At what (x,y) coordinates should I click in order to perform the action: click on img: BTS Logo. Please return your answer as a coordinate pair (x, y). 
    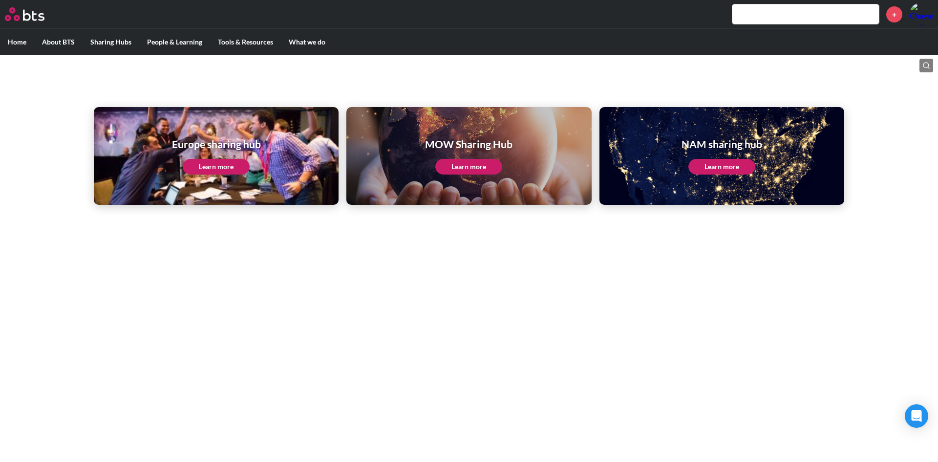
    Looking at the image, I should click on (24, 14).